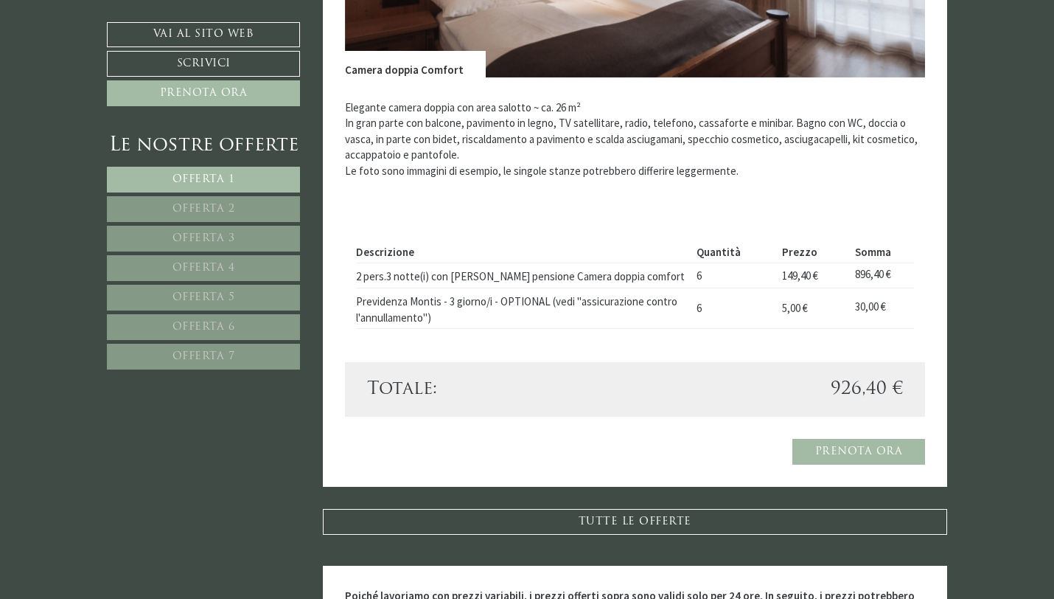  What do you see at coordinates (203, 209) in the screenshot?
I see `span: Offerta 2` at bounding box center [203, 209].